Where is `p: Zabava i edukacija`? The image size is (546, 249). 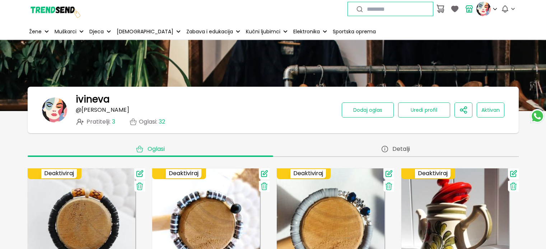
p: Zabava i edukacija is located at coordinates (210, 32).